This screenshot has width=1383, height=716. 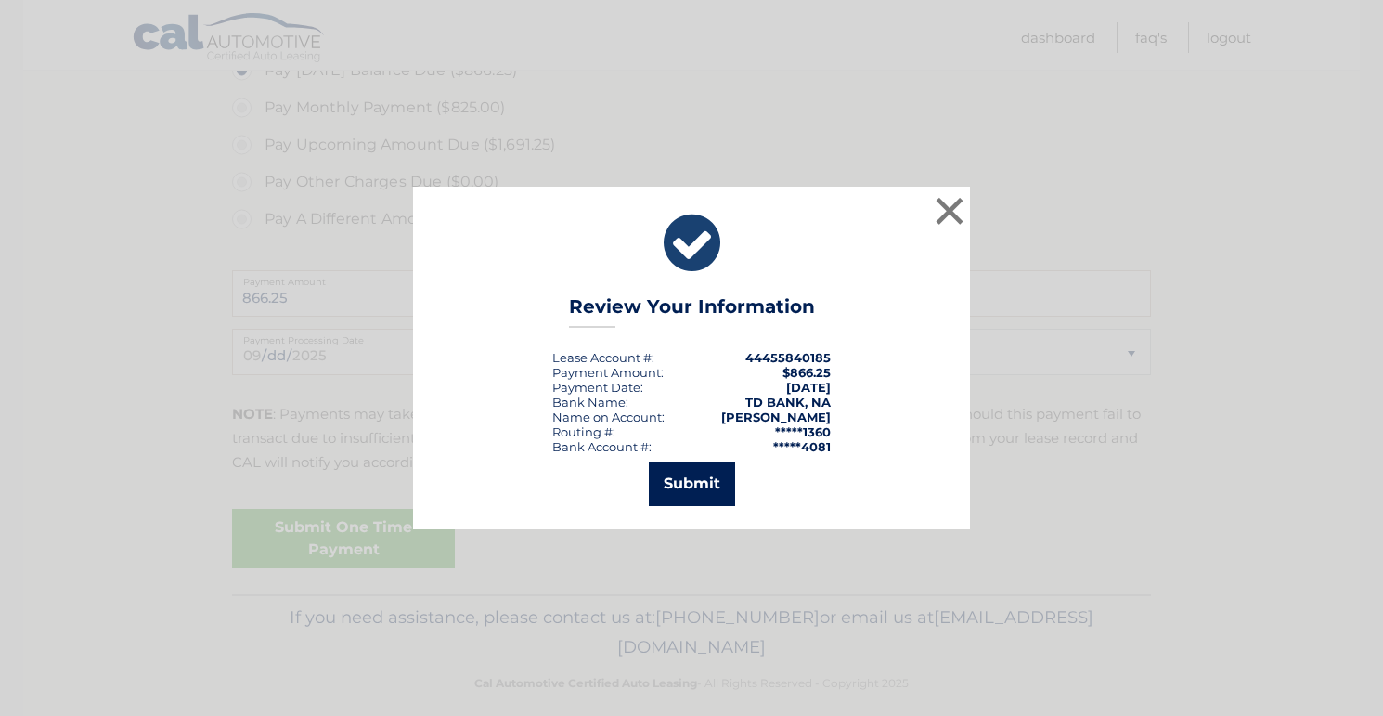 What do you see at coordinates (788, 357) in the screenshot?
I see `strong: 44455840185` at bounding box center [788, 357].